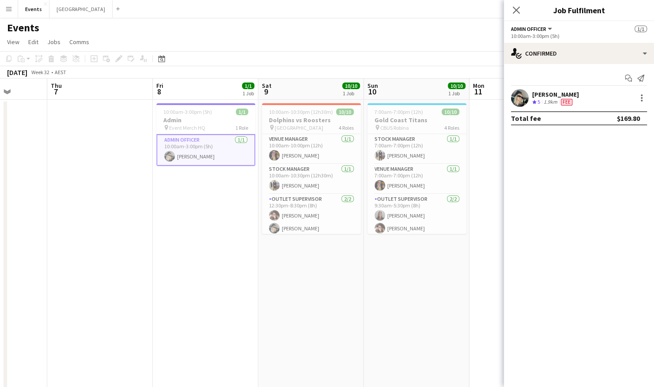 This screenshot has height=387, width=654. Describe the element at coordinates (33, 42) in the screenshot. I see `a: Edit` at that location.